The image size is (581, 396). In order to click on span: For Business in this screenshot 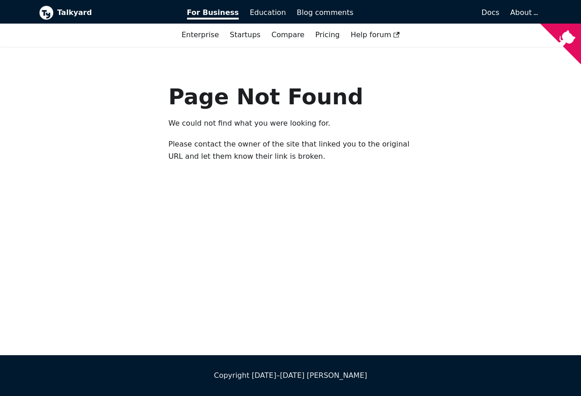, I will do `click(213, 14)`.